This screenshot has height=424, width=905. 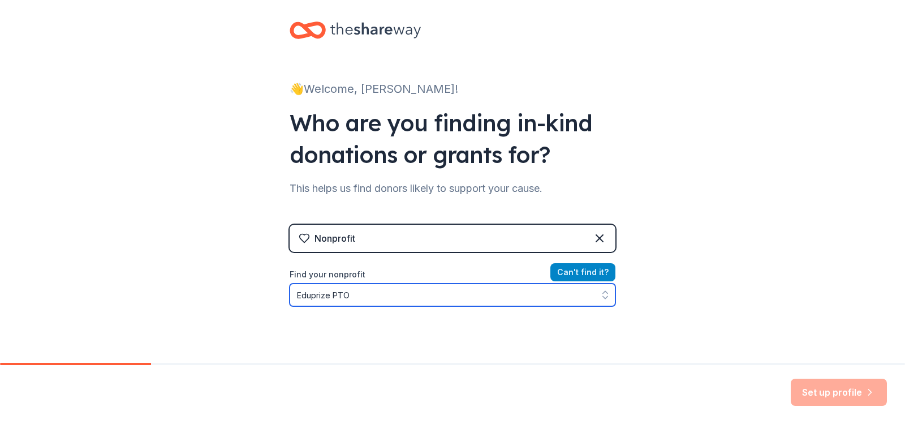 I want to click on input: Search by name, EIN, or city, so click(x=453, y=295).